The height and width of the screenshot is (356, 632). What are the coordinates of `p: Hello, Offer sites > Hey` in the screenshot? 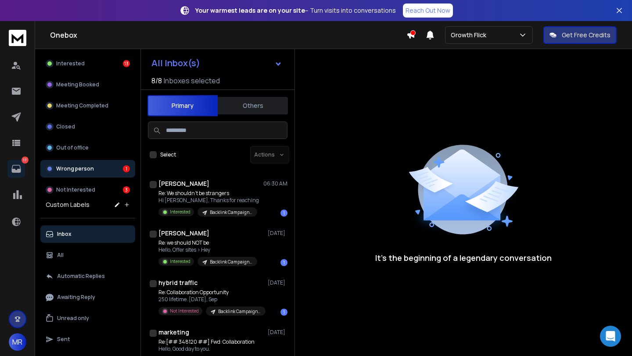 It's located at (207, 250).